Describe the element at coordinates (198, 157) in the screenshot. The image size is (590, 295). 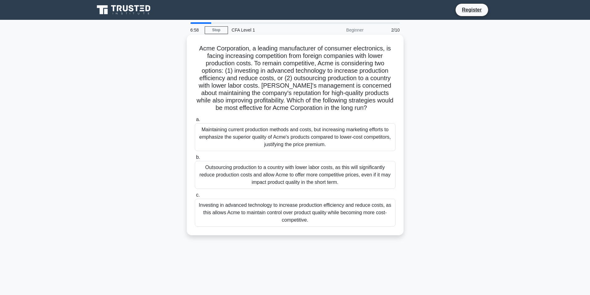
I see `span: b.` at that location.